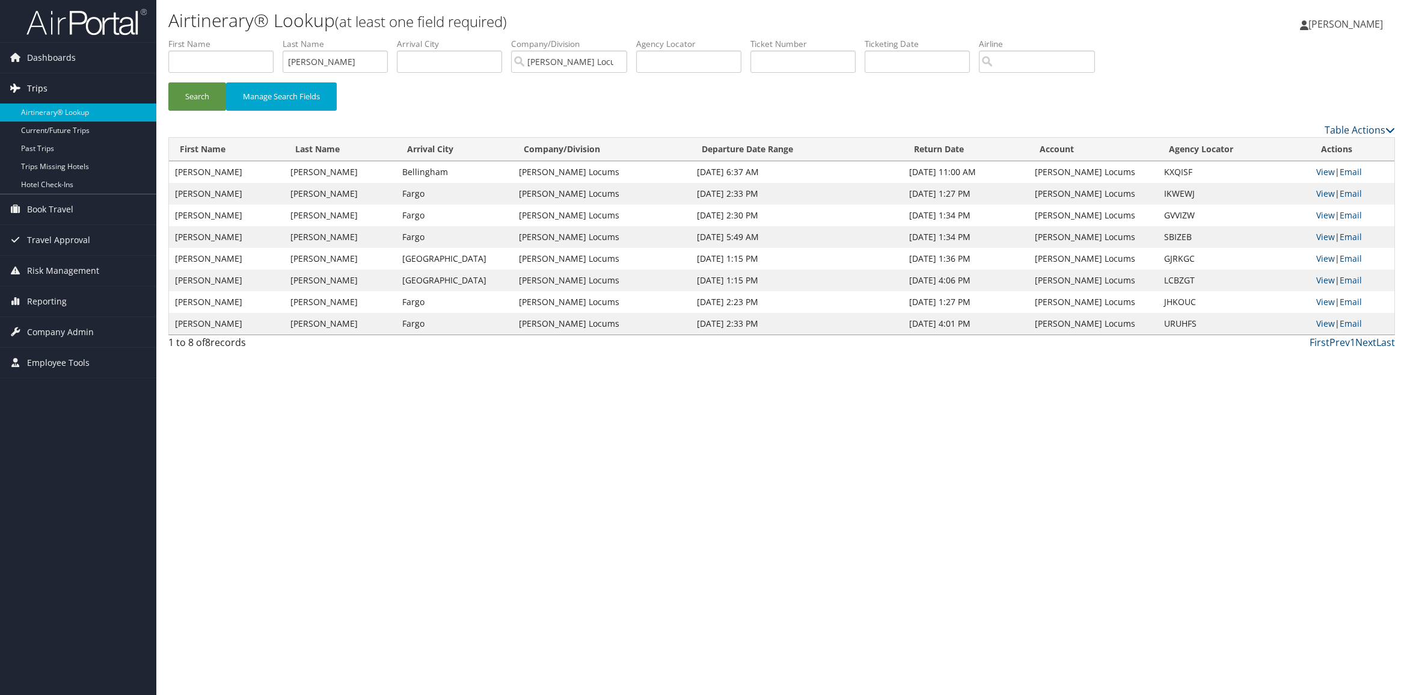 The image size is (1407, 695). What do you see at coordinates (58, 363) in the screenshot?
I see `span: Employee Tools` at bounding box center [58, 363].